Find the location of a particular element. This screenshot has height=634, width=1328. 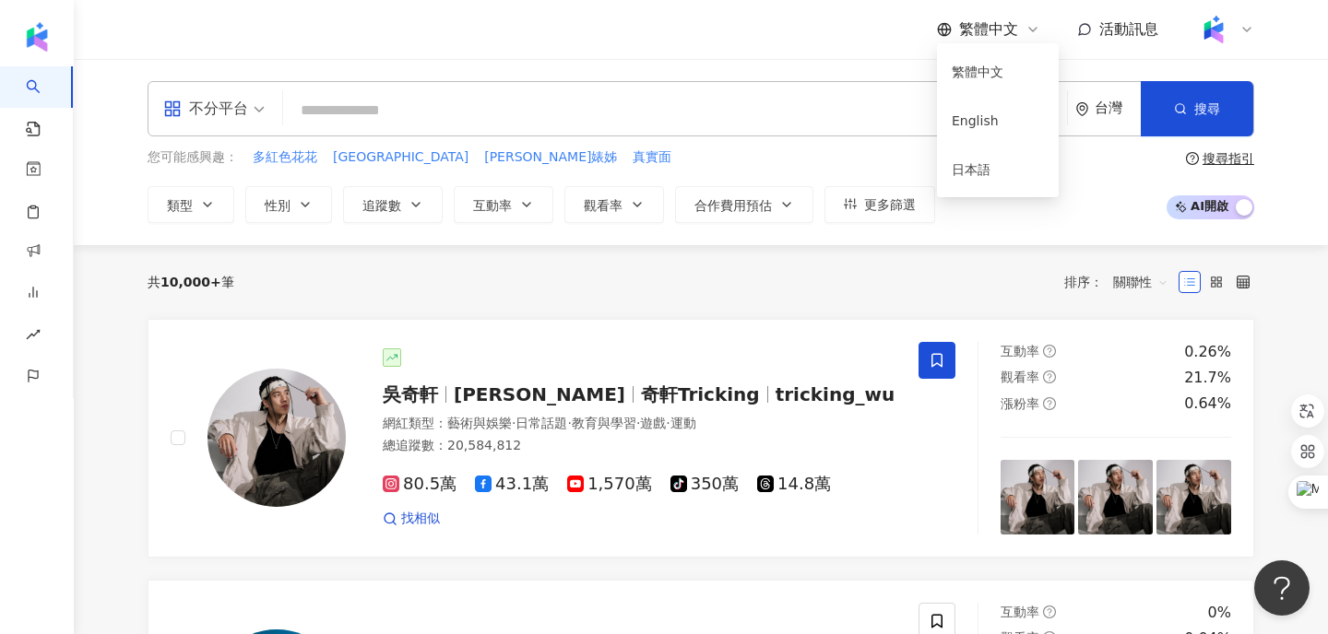

div: 網紅類型 ： is located at coordinates (639, 424).